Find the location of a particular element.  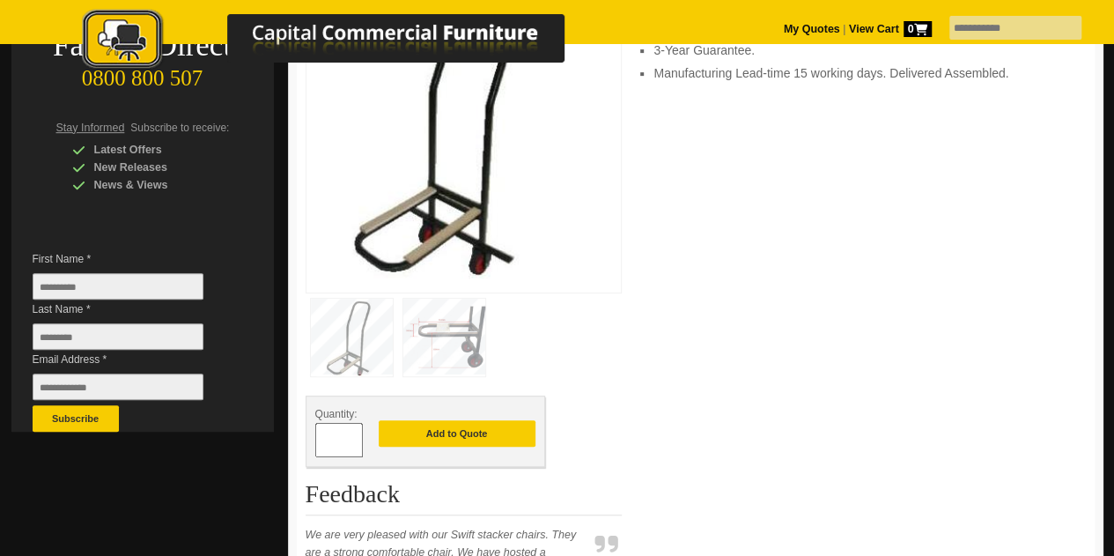

div: New Releases is located at coordinates (156, 167).